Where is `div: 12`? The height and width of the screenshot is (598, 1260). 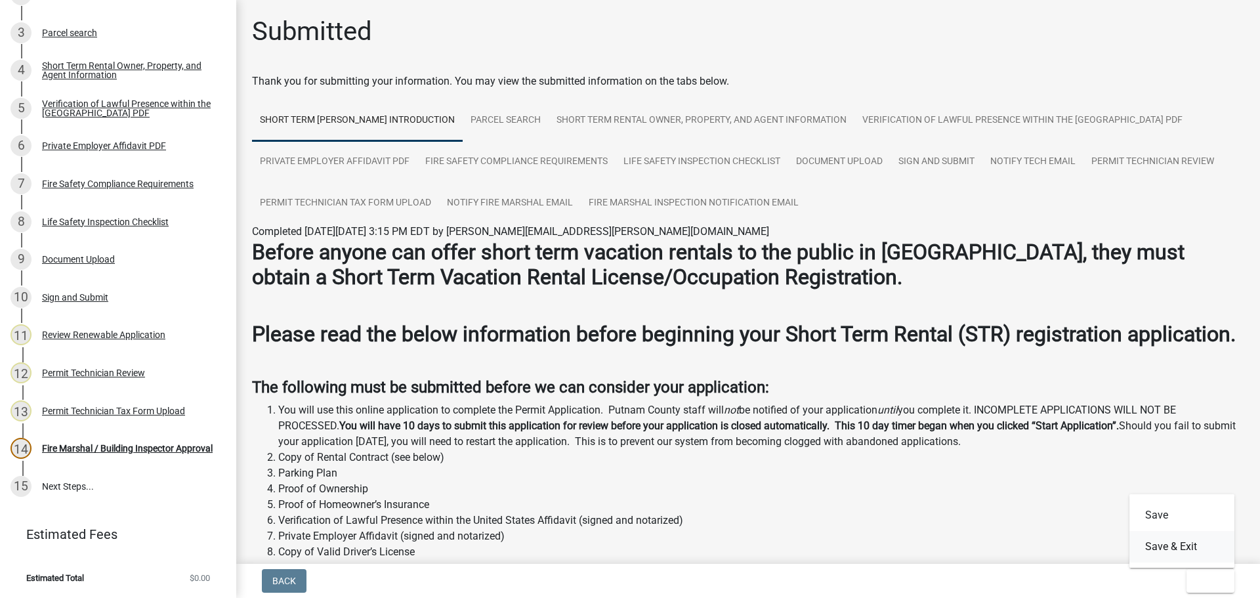
div: 12 is located at coordinates (21, 373).